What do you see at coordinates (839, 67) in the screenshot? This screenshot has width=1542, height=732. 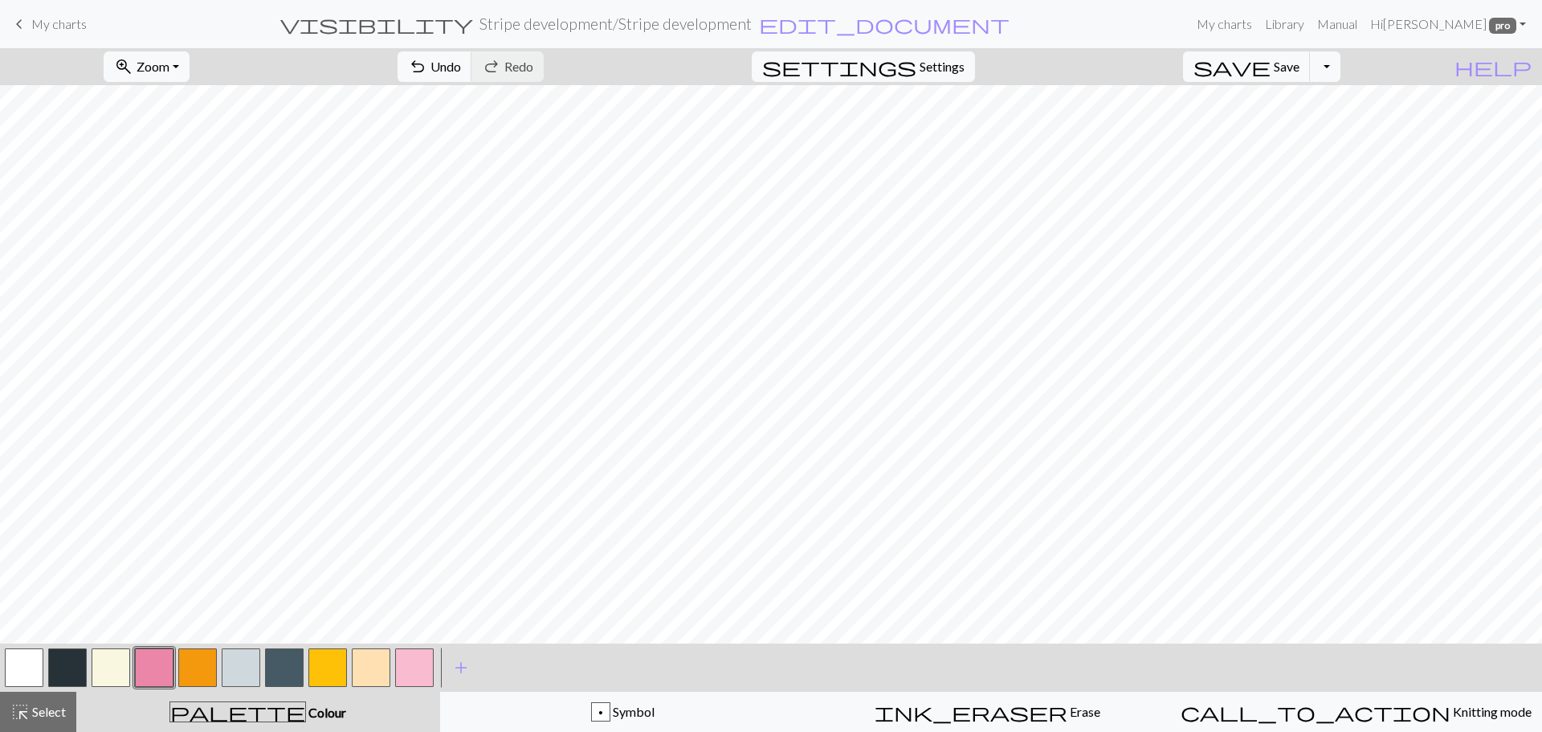 I see `i: Settings` at bounding box center [839, 67].